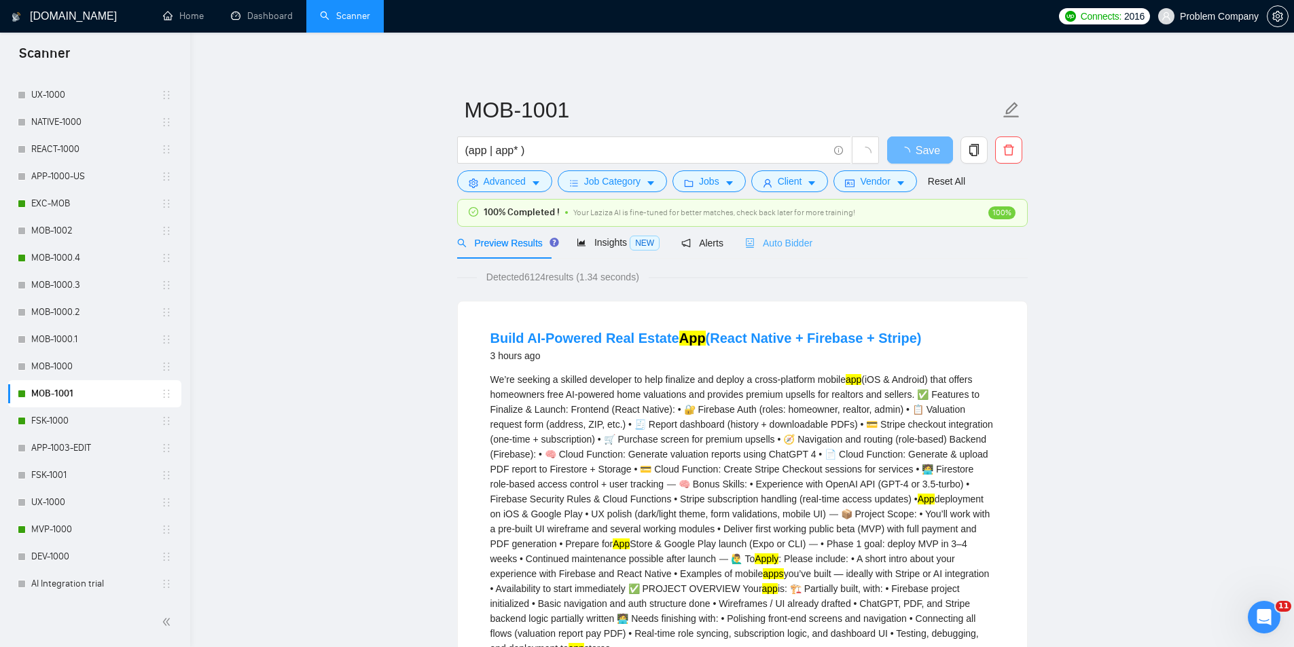 This screenshot has width=1294, height=647. Describe the element at coordinates (94, 584) in the screenshot. I see `li: AI Integration trial` at that location.